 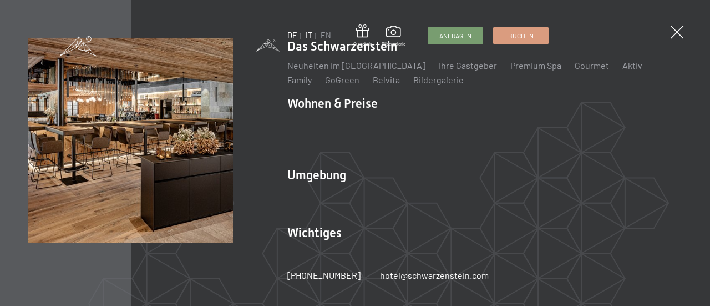 What do you see at coordinates (521, 36) in the screenshot?
I see `a: Buchen` at bounding box center [521, 36].